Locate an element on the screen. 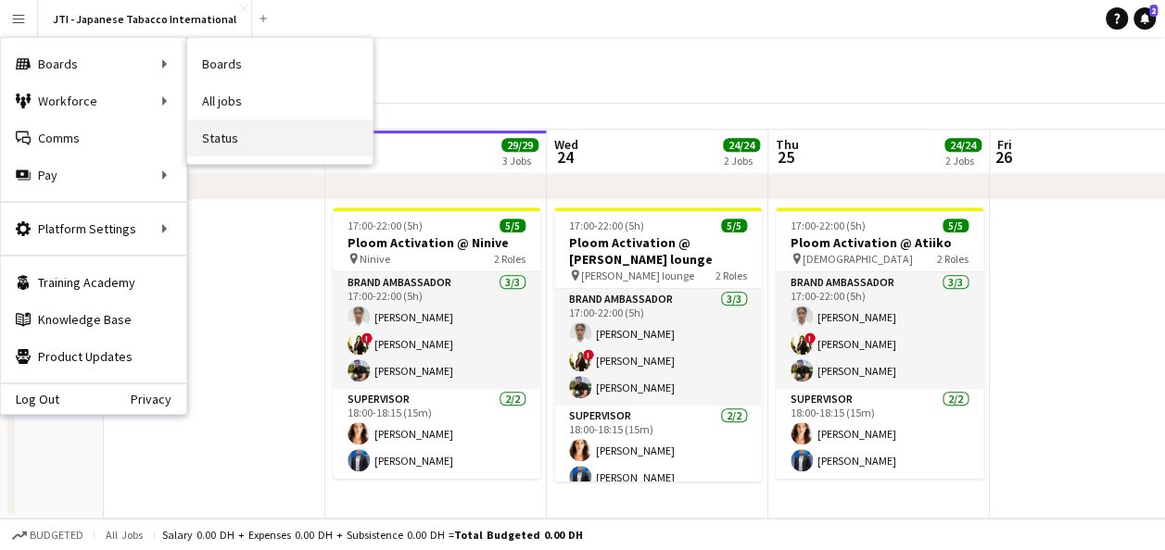 The image size is (1165, 550). a: Privacy is located at coordinates (158, 399).